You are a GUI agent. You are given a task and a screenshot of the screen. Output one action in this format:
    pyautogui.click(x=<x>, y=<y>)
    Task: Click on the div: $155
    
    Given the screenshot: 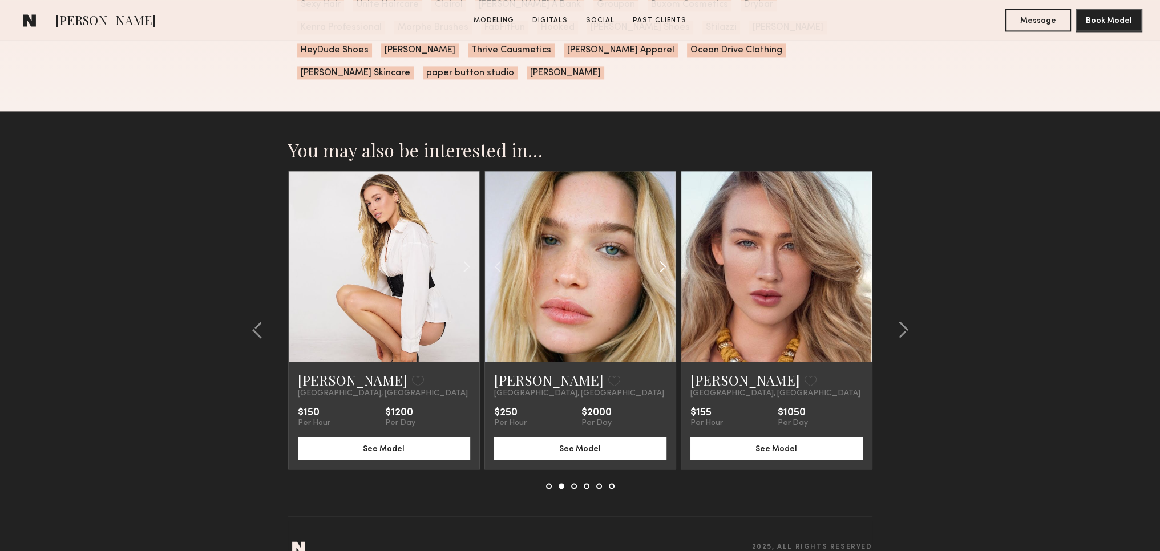 What is the action you would take?
    pyautogui.click(x=706, y=413)
    